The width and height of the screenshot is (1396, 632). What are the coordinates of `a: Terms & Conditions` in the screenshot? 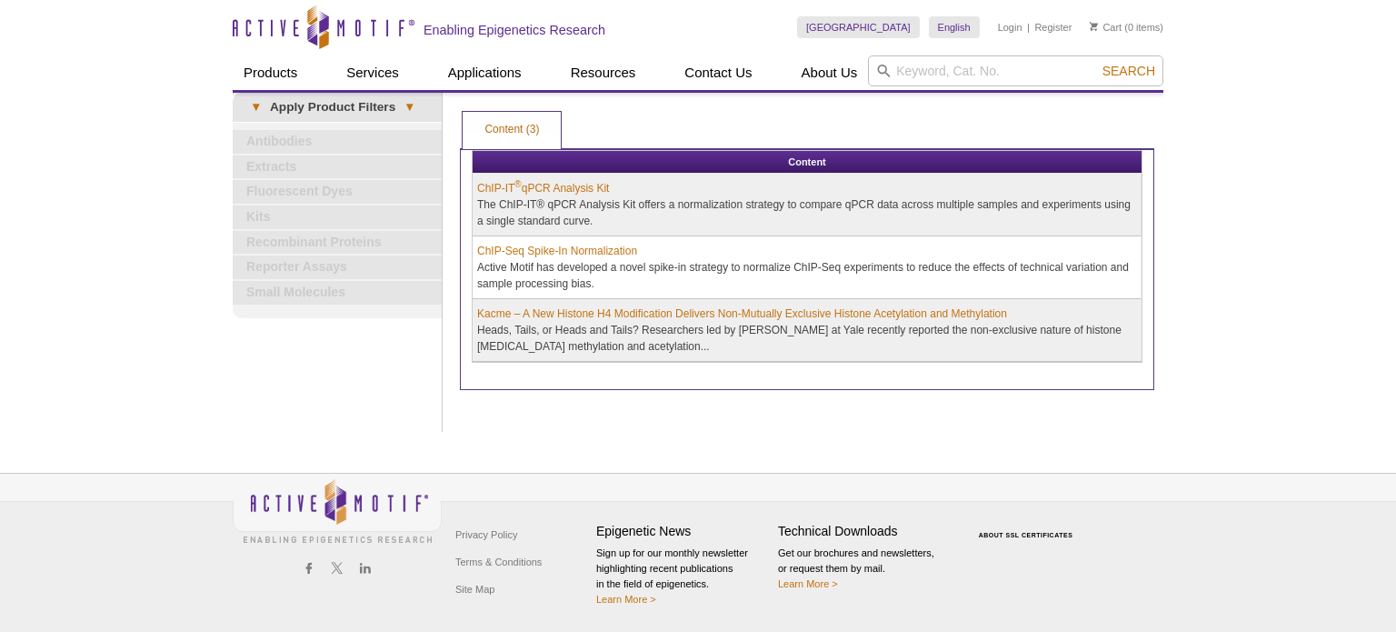 It's located at (498, 562).